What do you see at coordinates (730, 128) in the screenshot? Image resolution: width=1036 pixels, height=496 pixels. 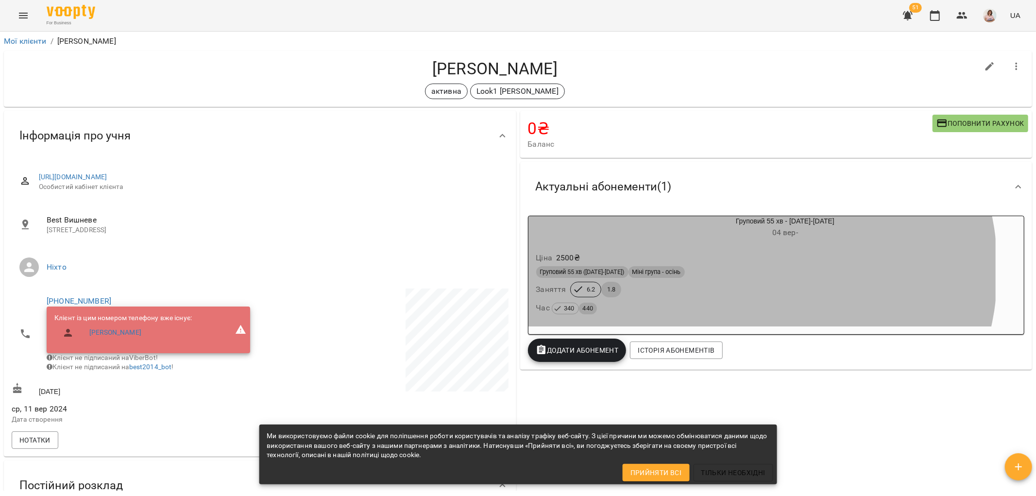 I see `h4: 0 ₴` at bounding box center [730, 128].